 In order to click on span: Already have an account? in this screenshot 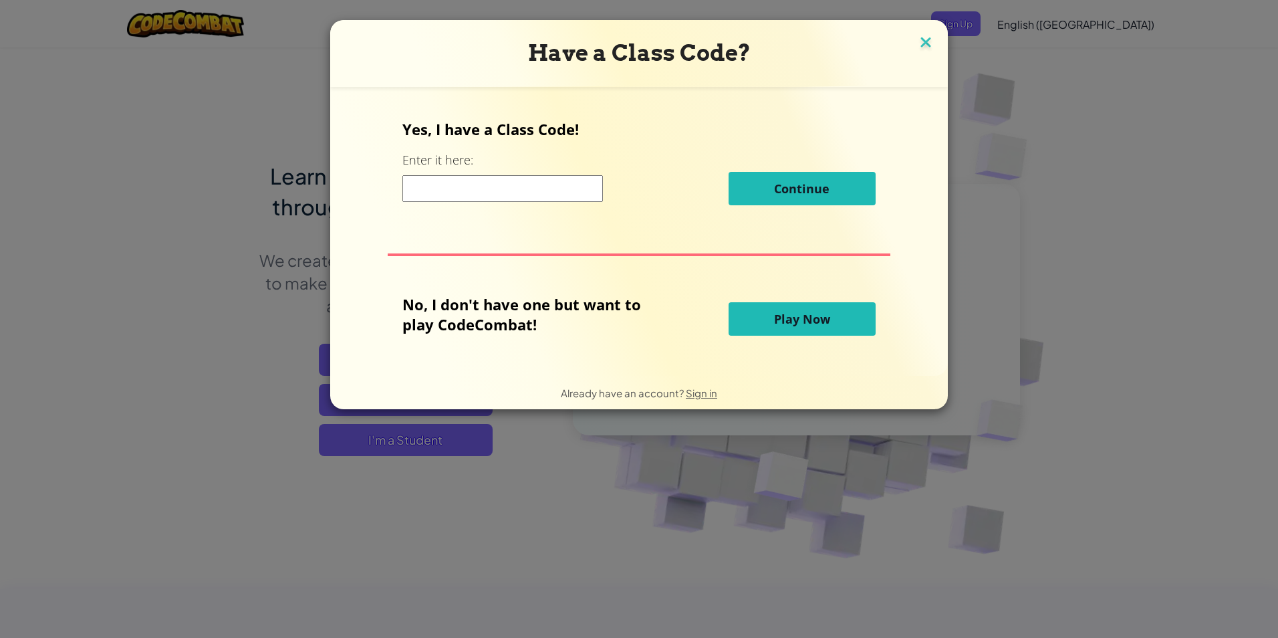, I will do `click(623, 392)`.